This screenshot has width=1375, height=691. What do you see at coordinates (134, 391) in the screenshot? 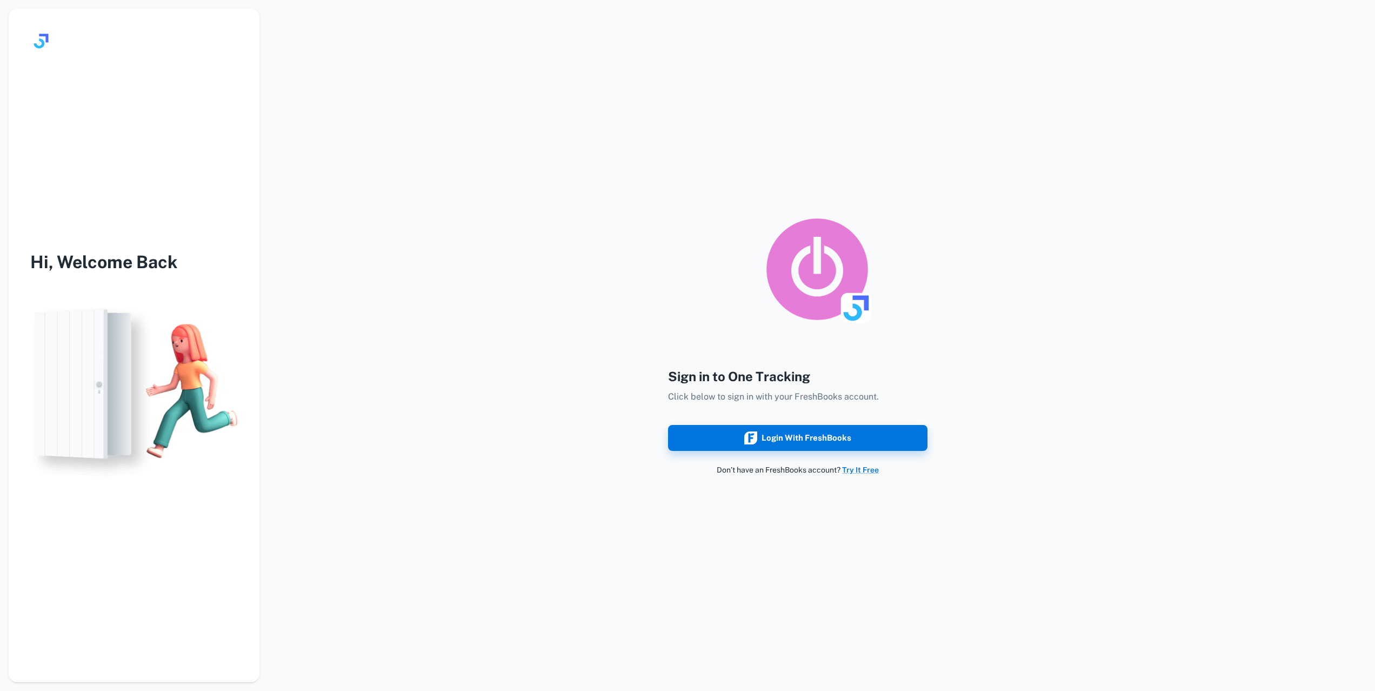
I see `img: login` at bounding box center [134, 391].